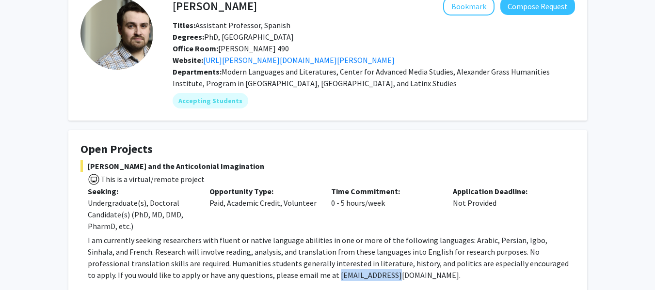 The width and height of the screenshot is (655, 290). Describe the element at coordinates (506, 191) in the screenshot. I see `p: Application Deadline:` at that location.